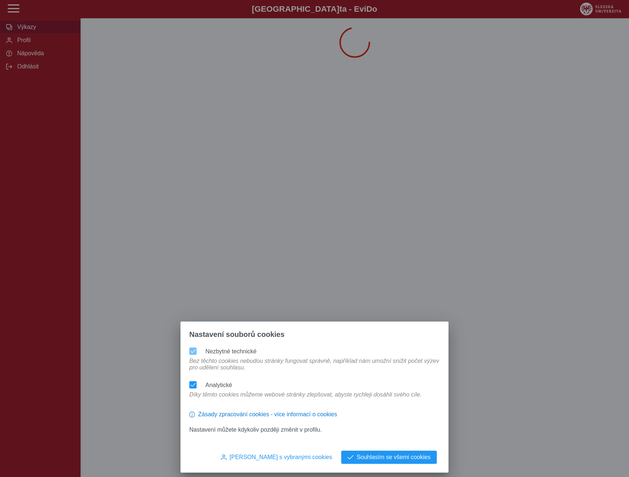 This screenshot has height=477, width=629. I want to click on label: Nezbytné technické, so click(231, 351).